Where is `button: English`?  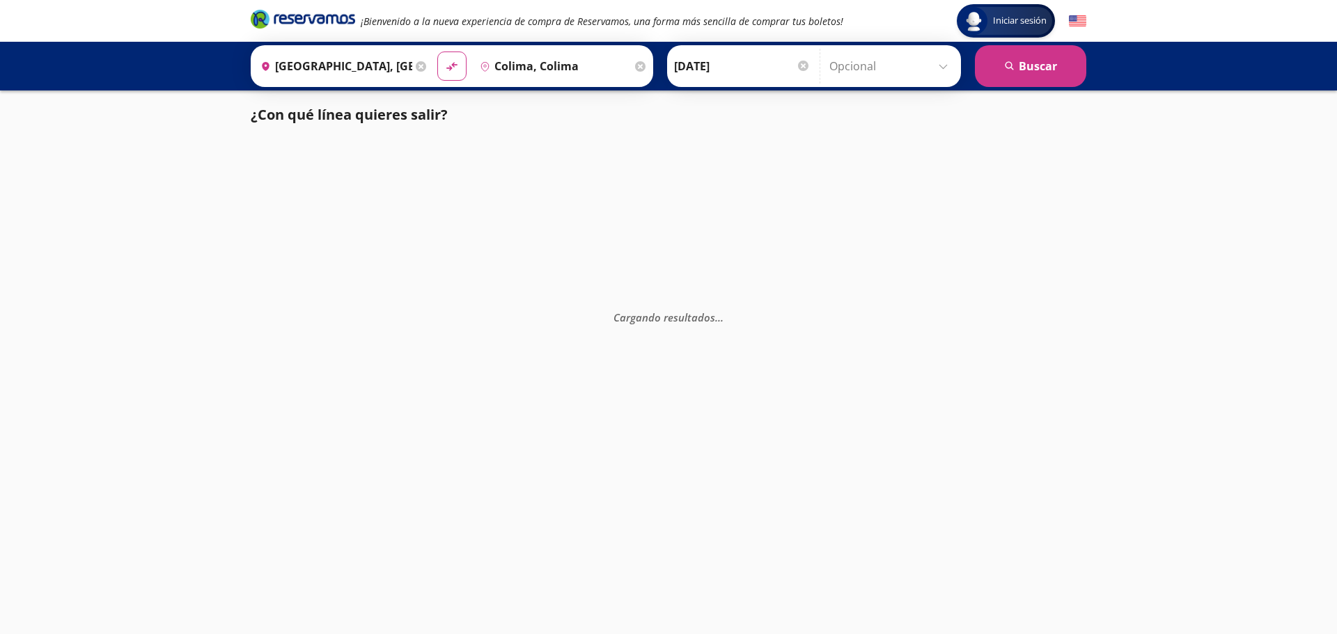
button: English is located at coordinates (1077, 21).